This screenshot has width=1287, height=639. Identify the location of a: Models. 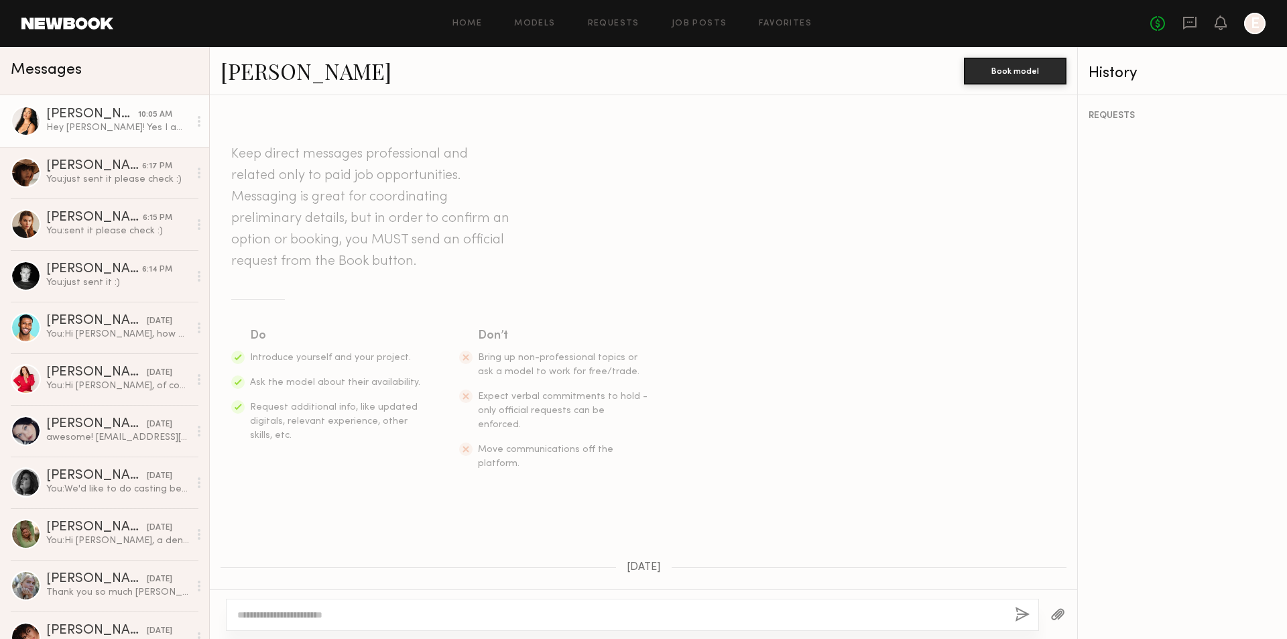
(534, 23).